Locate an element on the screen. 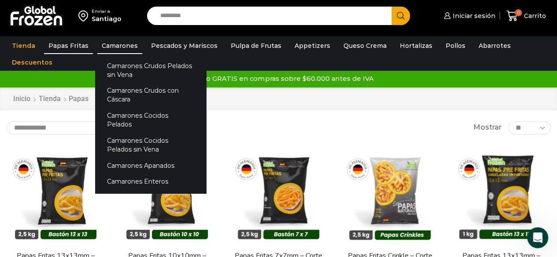 The width and height of the screenshot is (557, 257). a: Camarones Crudos Pelados sin Vena is located at coordinates (150, 70).